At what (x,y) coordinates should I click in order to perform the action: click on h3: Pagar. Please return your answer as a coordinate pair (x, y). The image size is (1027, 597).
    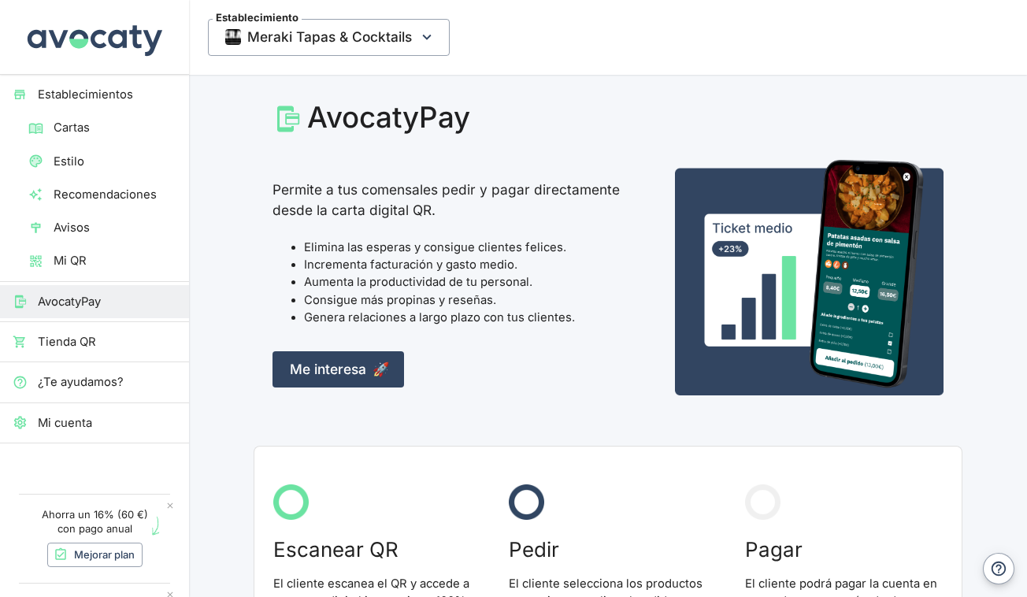
    Looking at the image, I should click on (844, 550).